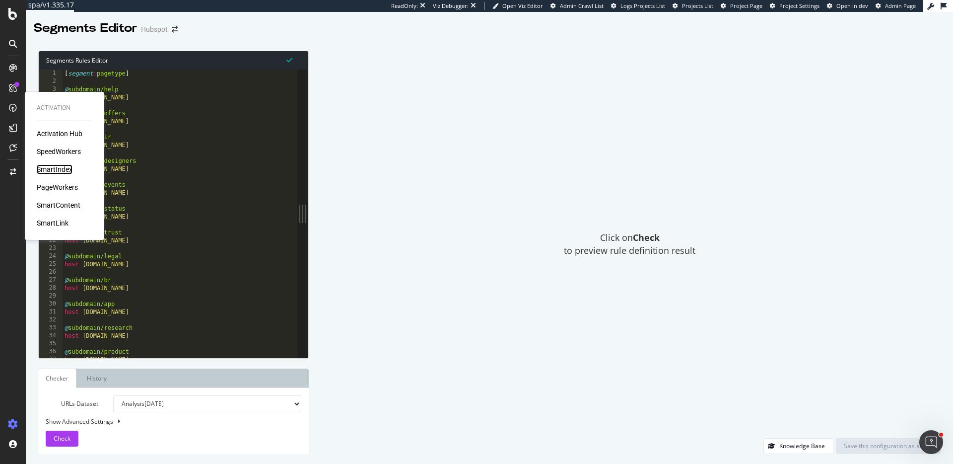  What do you see at coordinates (289, 60) in the screenshot?
I see `span: Syntax is valid` at bounding box center [289, 60].